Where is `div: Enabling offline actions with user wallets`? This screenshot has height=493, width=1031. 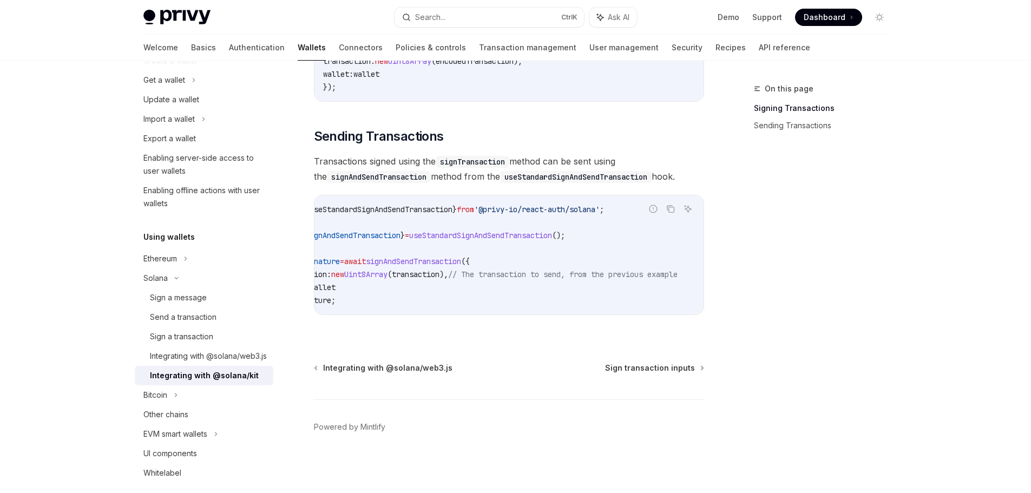
div: Enabling offline actions with user wallets is located at coordinates (205, 197).